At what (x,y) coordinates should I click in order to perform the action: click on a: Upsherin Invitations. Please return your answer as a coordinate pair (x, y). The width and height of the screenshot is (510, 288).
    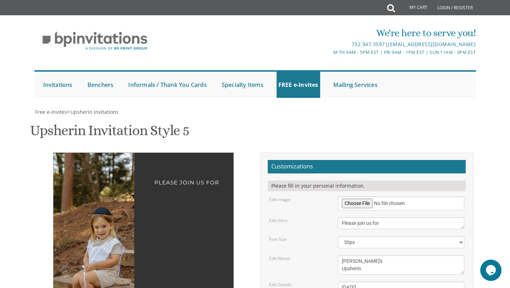
    Looking at the image, I should click on (94, 112).